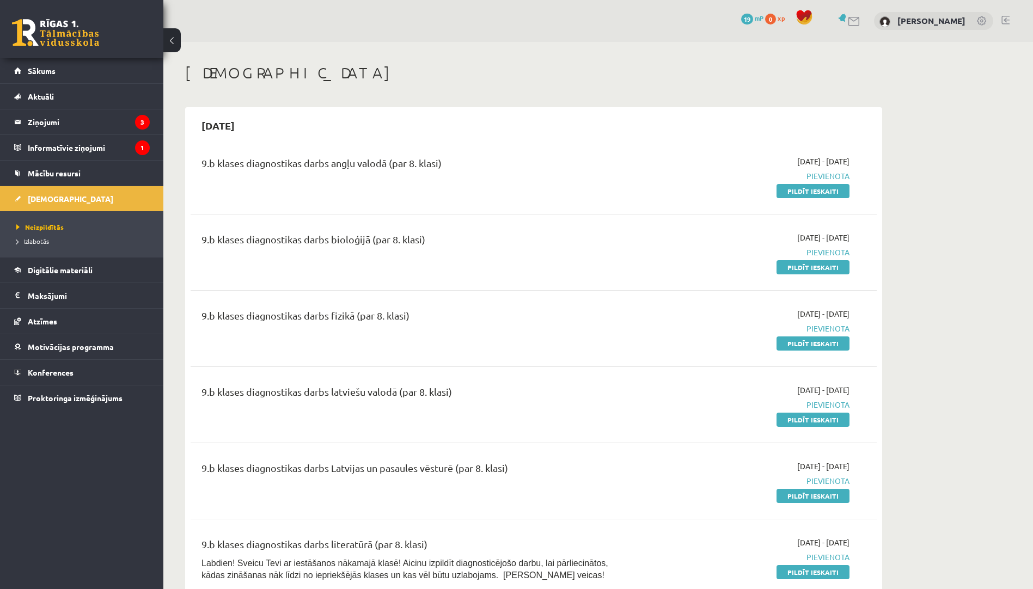 This screenshot has width=1033, height=589. What do you see at coordinates (414, 318) in the screenshot?
I see `div: 9.b klases diagnostikas darbs fizikā (par 8. klasi)` at bounding box center [414, 318].